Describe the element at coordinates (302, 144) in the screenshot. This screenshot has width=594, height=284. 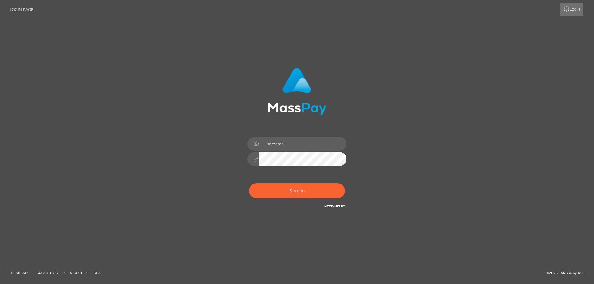
I see `input: Username...` at that location.